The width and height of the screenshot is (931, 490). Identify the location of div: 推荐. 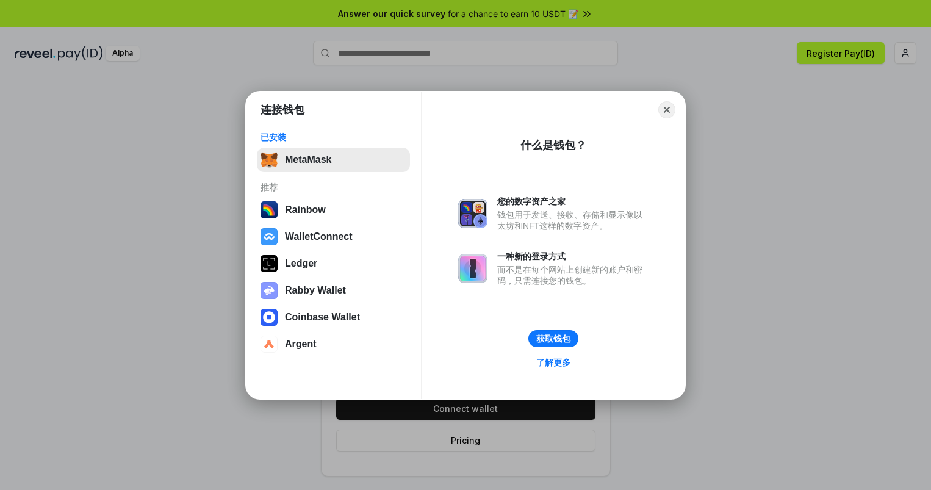
(333, 187).